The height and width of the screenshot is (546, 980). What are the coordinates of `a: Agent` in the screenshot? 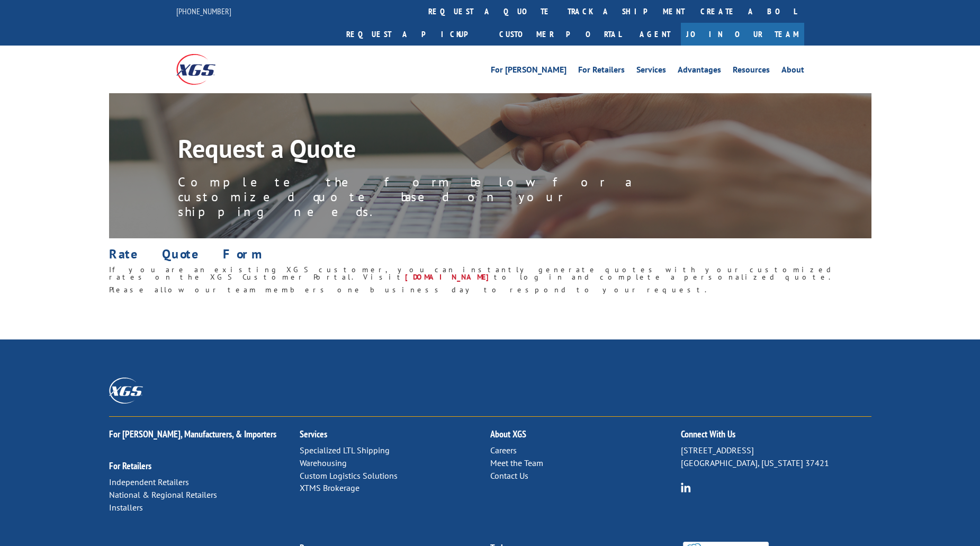 It's located at (655, 34).